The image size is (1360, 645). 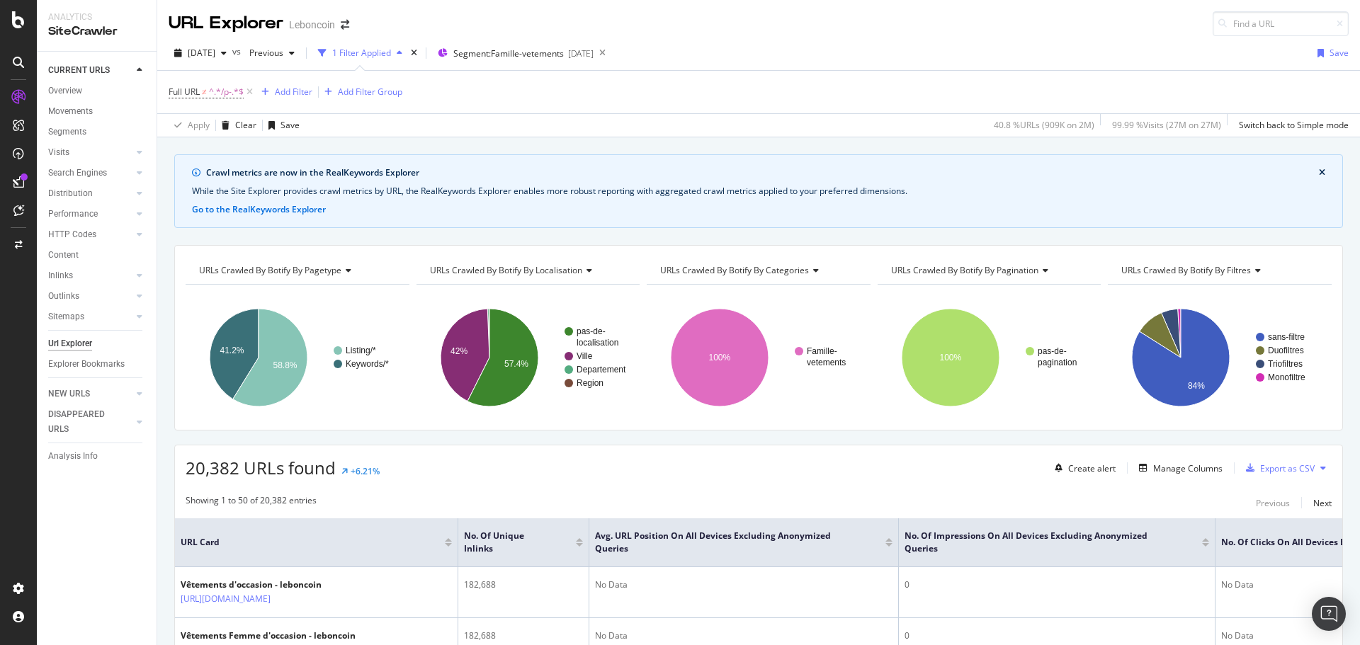 I want to click on div: Switch back to Simple mode, so click(x=1294, y=125).